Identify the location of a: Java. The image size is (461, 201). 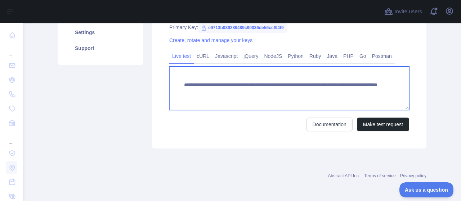
(332, 56).